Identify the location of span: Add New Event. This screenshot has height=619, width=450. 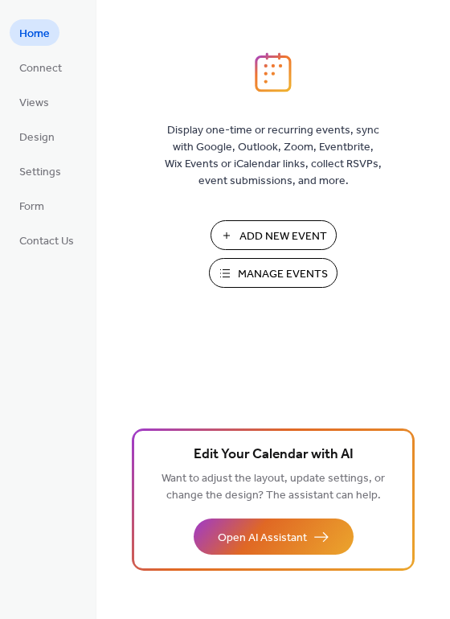
(283, 236).